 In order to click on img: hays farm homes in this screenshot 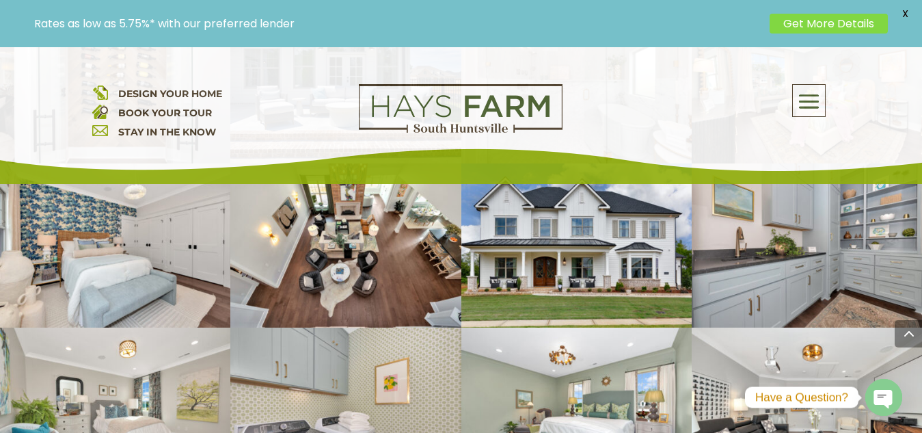, I will do `click(576, 245)`.